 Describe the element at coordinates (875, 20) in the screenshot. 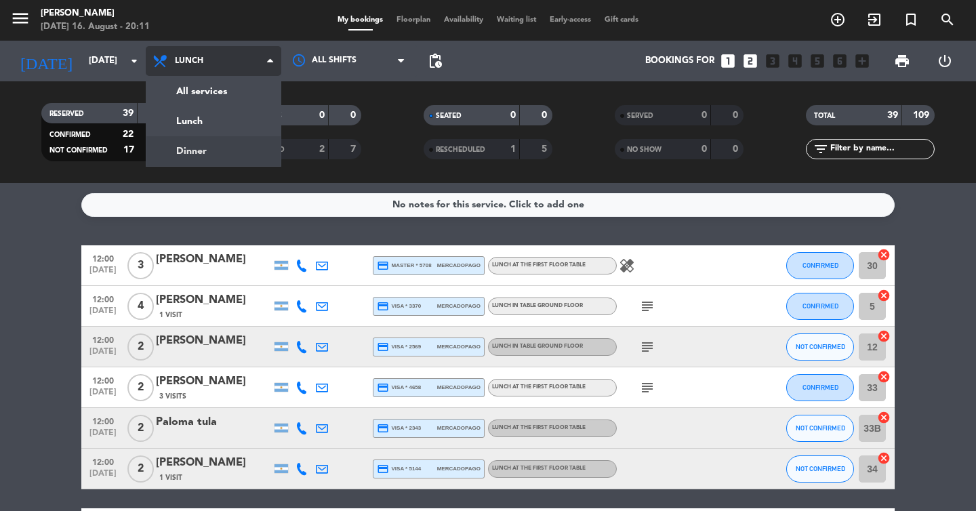

I see `i: exit_to_app` at that location.